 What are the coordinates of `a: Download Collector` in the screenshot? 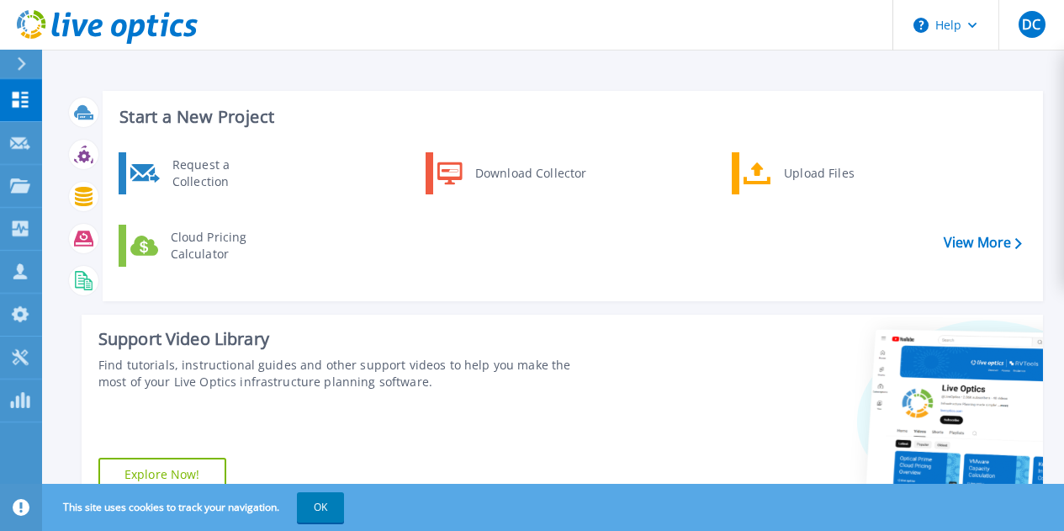 It's located at (511, 173).